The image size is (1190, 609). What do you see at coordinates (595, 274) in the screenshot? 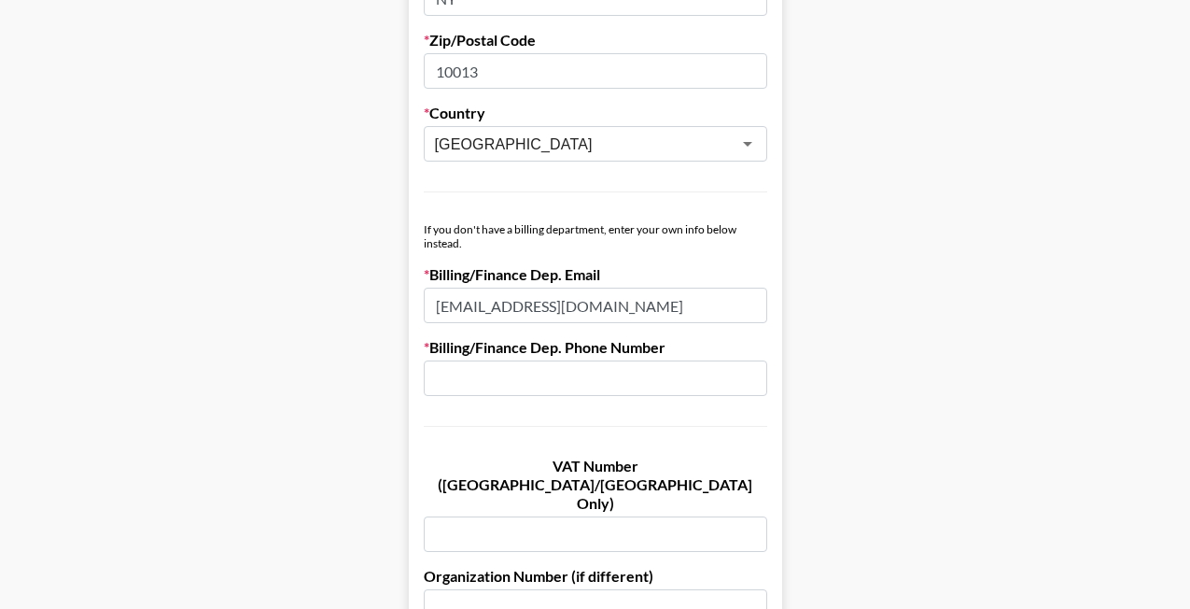
I see `label: Billing/Finance Dep. Email` at bounding box center [595, 274].